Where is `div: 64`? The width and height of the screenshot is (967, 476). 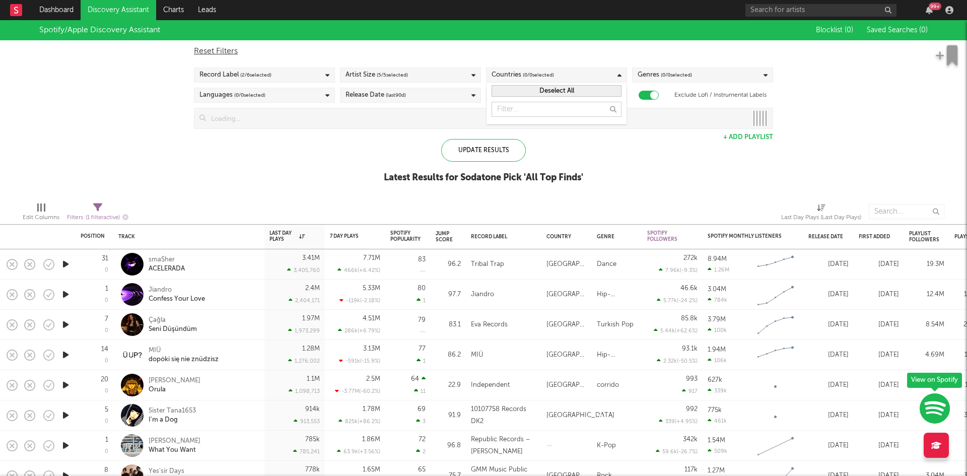 div: 64 is located at coordinates (415, 379).